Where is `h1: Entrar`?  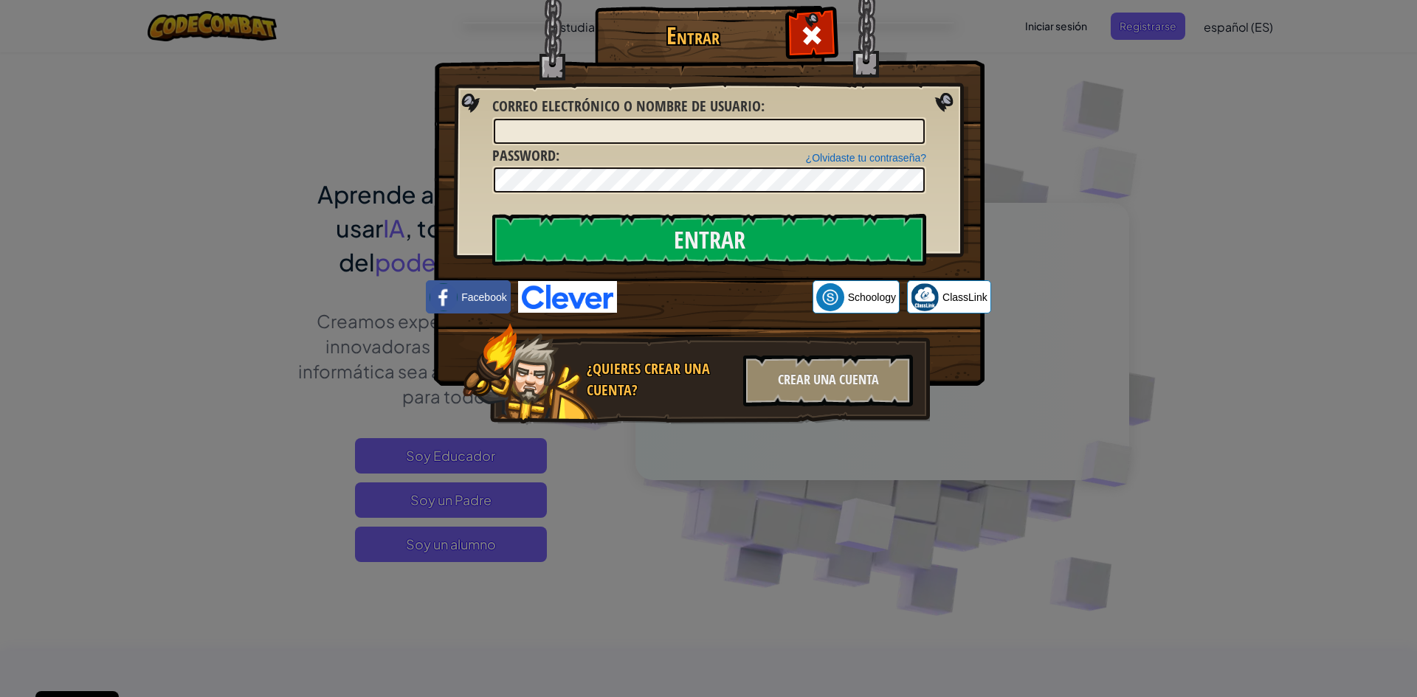
h1: Entrar is located at coordinates (692, 35).